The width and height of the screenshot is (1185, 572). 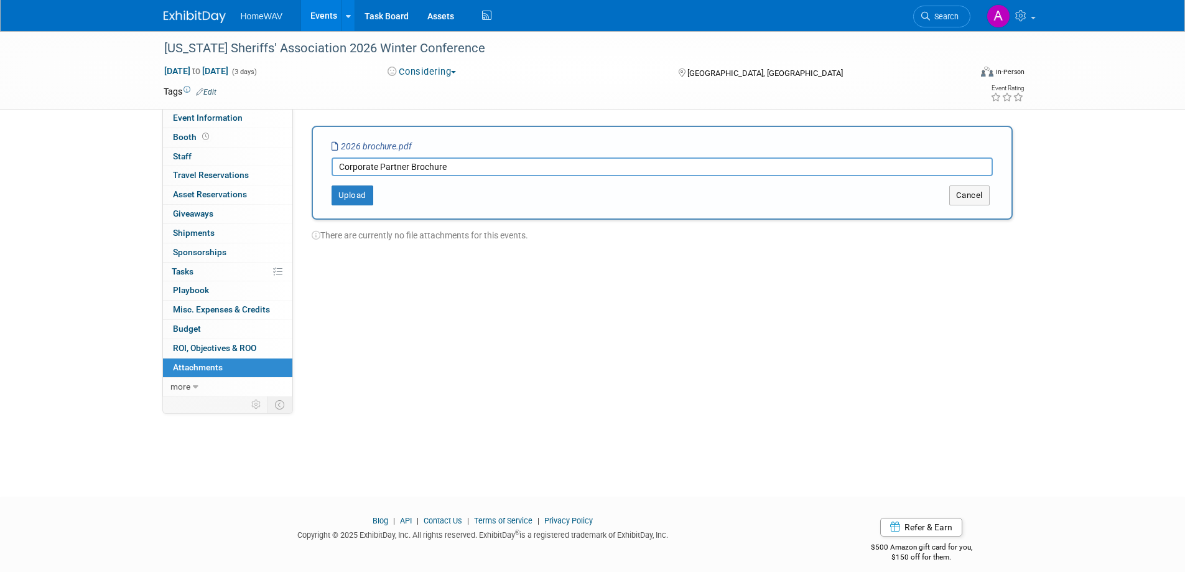 What do you see at coordinates (998, 16) in the screenshot?
I see `img: Amanda Jasper` at bounding box center [998, 16].